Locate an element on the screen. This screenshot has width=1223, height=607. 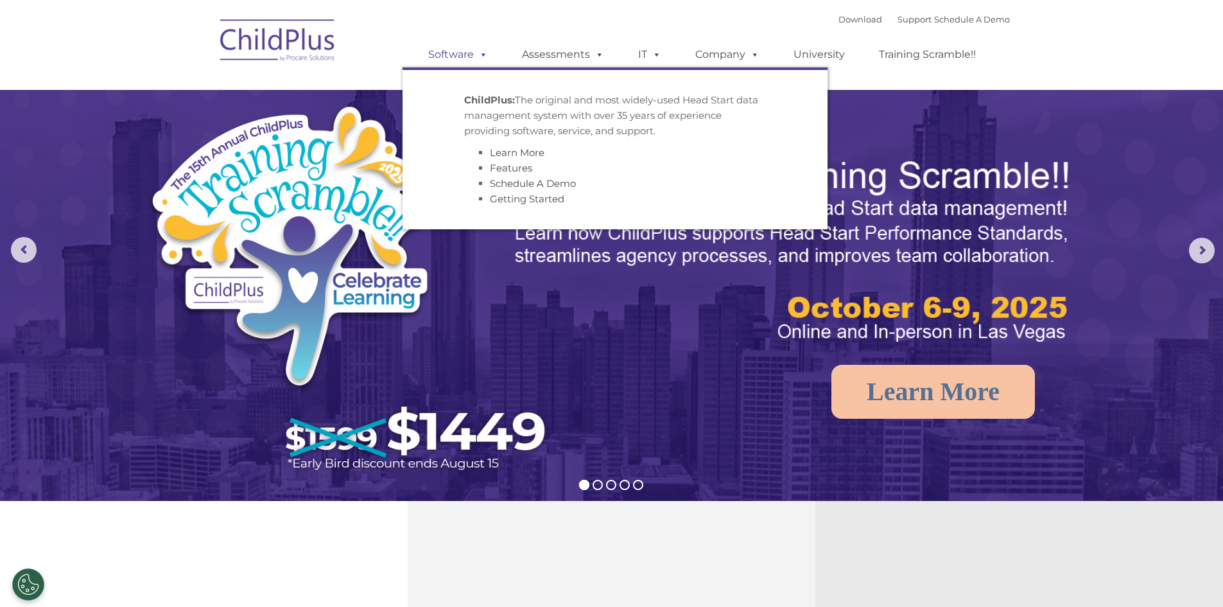
div: Chat Widget is located at coordinates (1118, 537).